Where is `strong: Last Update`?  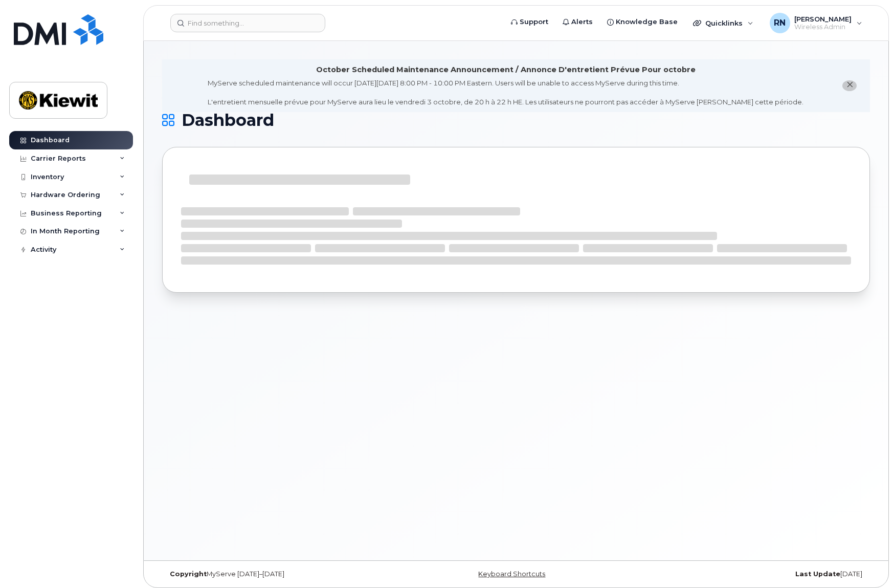
strong: Last Update is located at coordinates (818, 573).